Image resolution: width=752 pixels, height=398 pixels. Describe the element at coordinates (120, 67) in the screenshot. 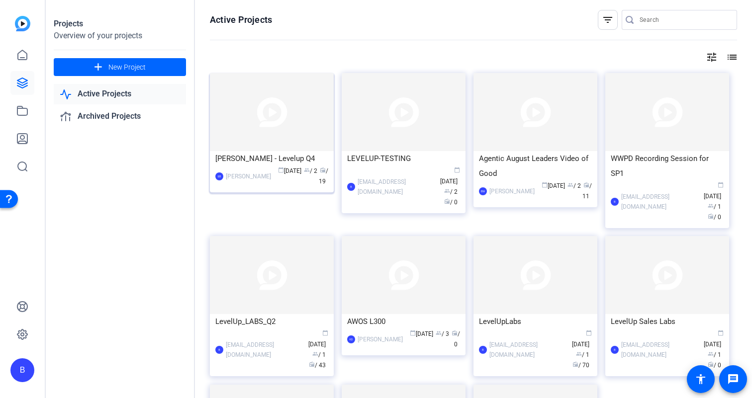

I see `button: New Project` at that location.